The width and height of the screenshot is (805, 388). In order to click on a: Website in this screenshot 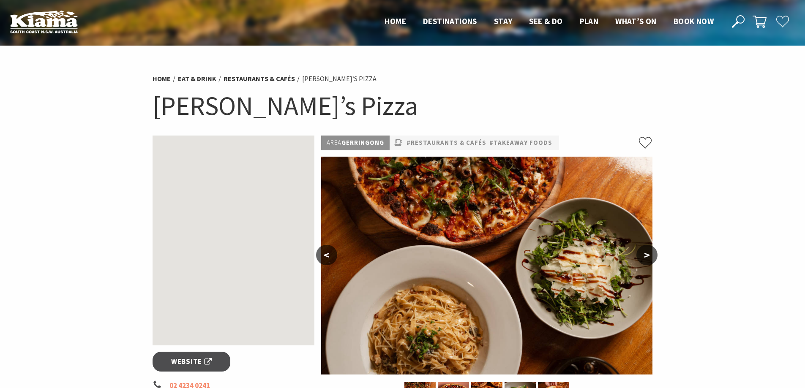, I will do `click(191, 362)`.